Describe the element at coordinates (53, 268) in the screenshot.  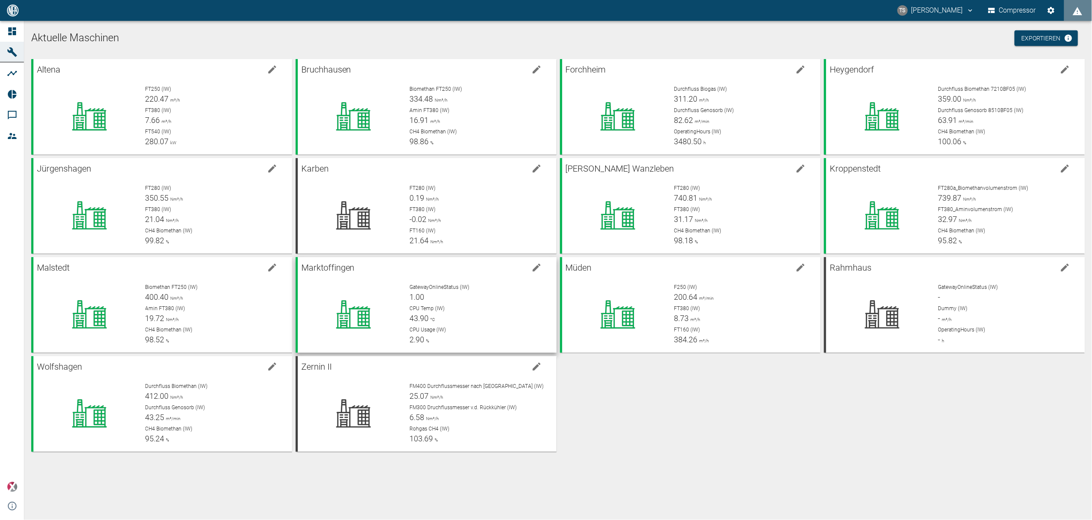
I see `span: Malstedt` at that location.